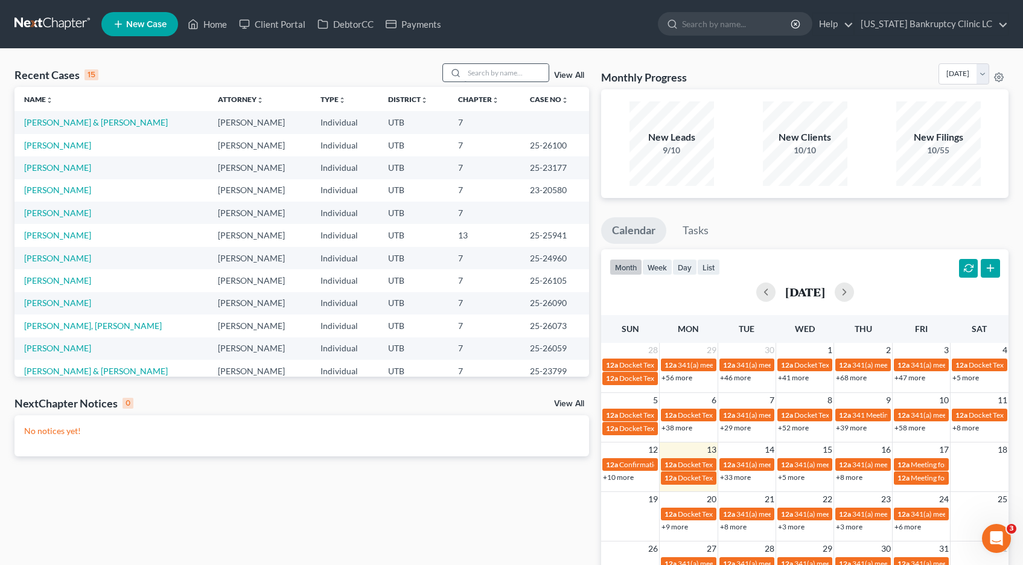 The height and width of the screenshot is (565, 1023). I want to click on button: week, so click(657, 267).